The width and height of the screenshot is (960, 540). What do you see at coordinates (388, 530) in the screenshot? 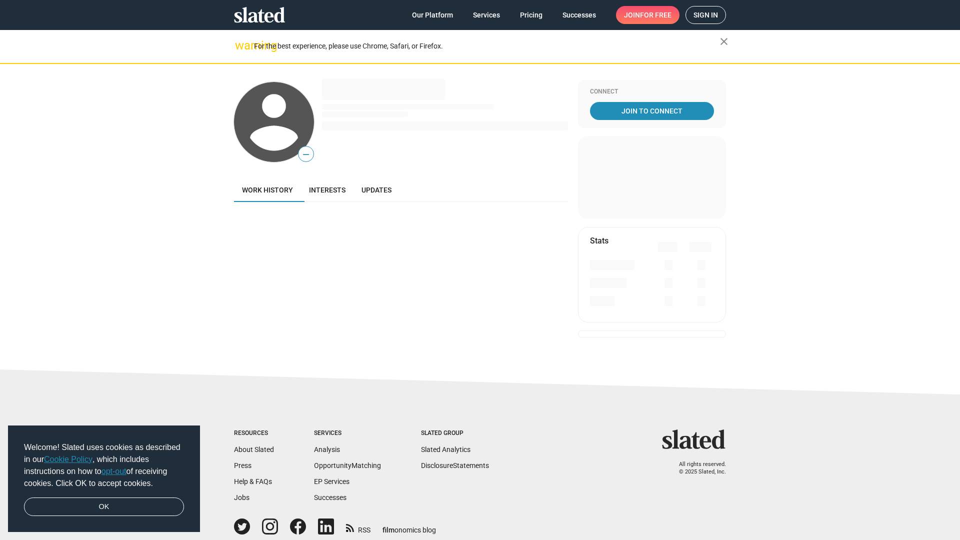
I see `span: film` at bounding box center [388, 530].